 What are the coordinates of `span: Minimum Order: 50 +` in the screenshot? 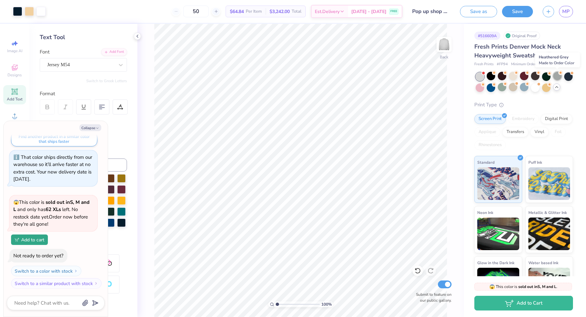 It's located at (528, 64).